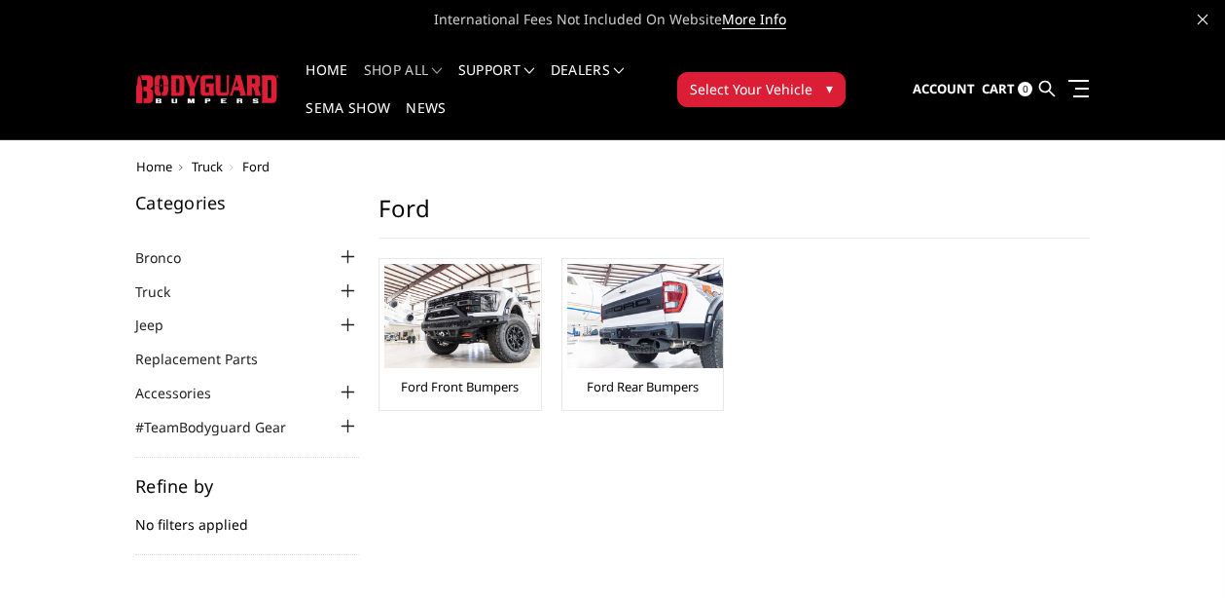 The height and width of the screenshot is (598, 1225). I want to click on span: Account, so click(944, 89).